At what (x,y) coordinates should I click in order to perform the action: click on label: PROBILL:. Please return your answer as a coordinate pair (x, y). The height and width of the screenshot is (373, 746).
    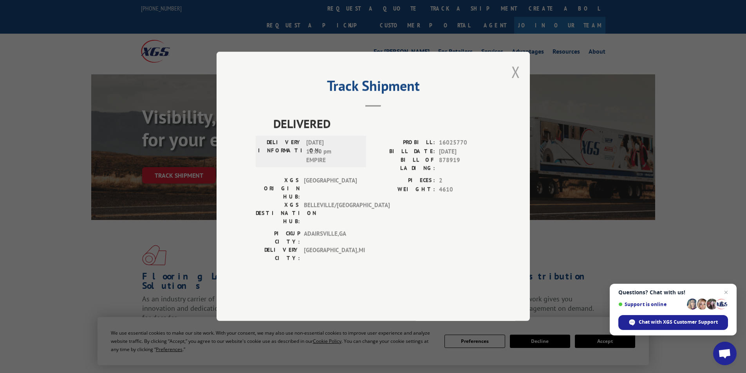
    Looking at the image, I should click on (404, 143).